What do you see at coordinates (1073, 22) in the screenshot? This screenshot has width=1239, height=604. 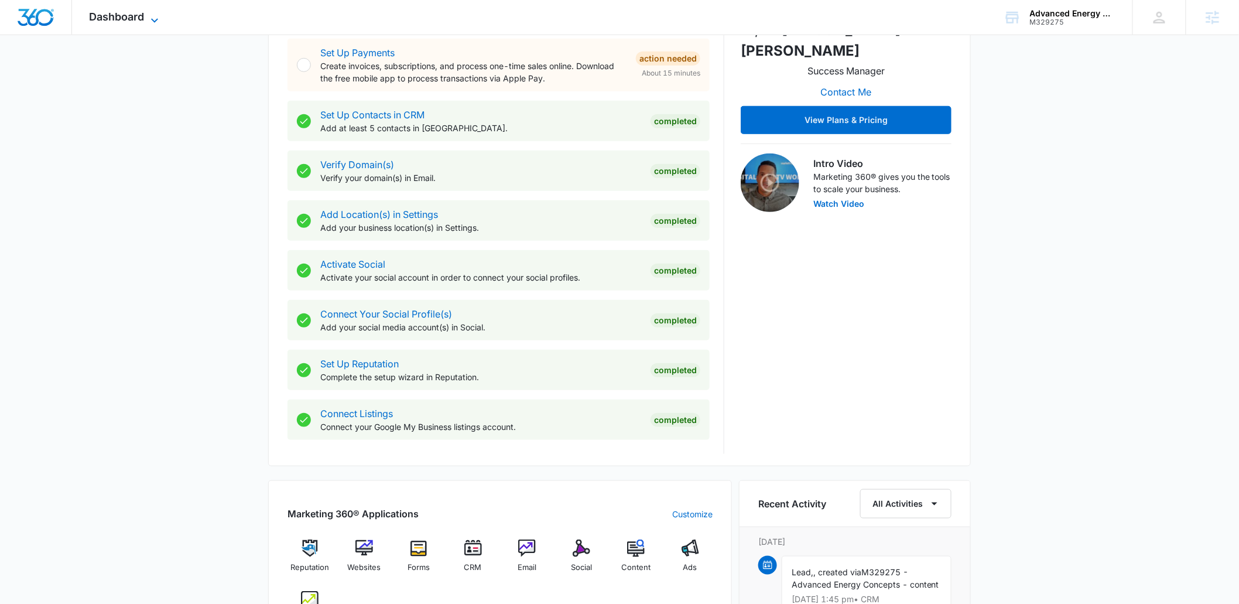 I see `div: account id` at bounding box center [1073, 22].